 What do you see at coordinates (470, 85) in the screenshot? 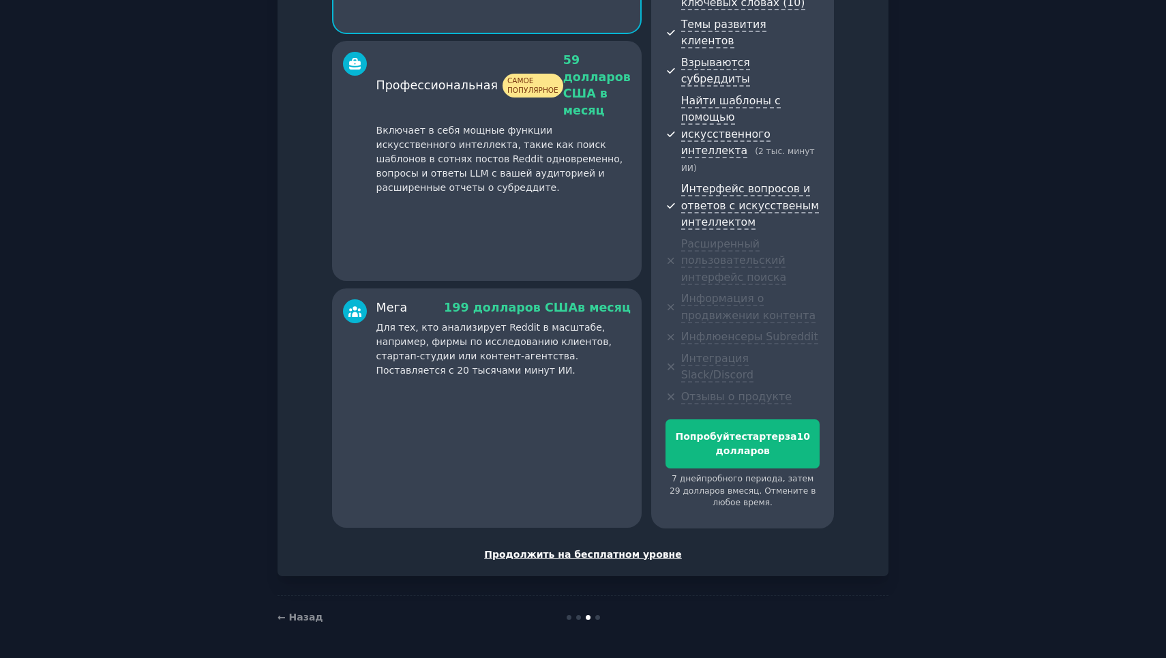
I see `div: Профессиональная` at bounding box center [470, 85].